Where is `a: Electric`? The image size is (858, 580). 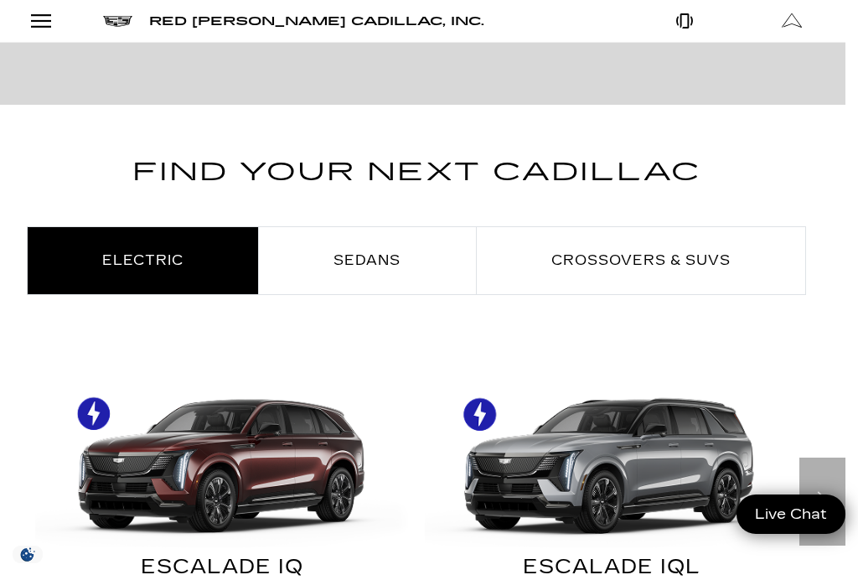 a: Electric is located at coordinates (143, 261).